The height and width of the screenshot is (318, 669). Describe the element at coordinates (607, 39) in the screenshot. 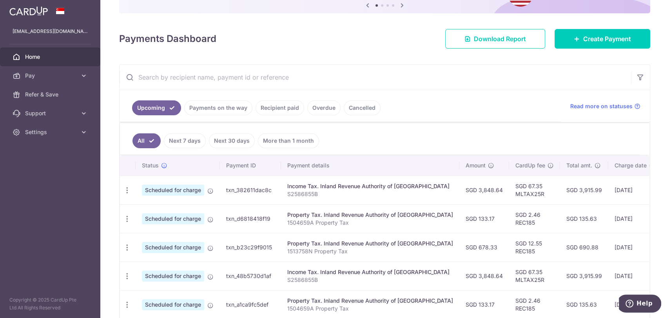

I see `span: Create Payment` at that location.